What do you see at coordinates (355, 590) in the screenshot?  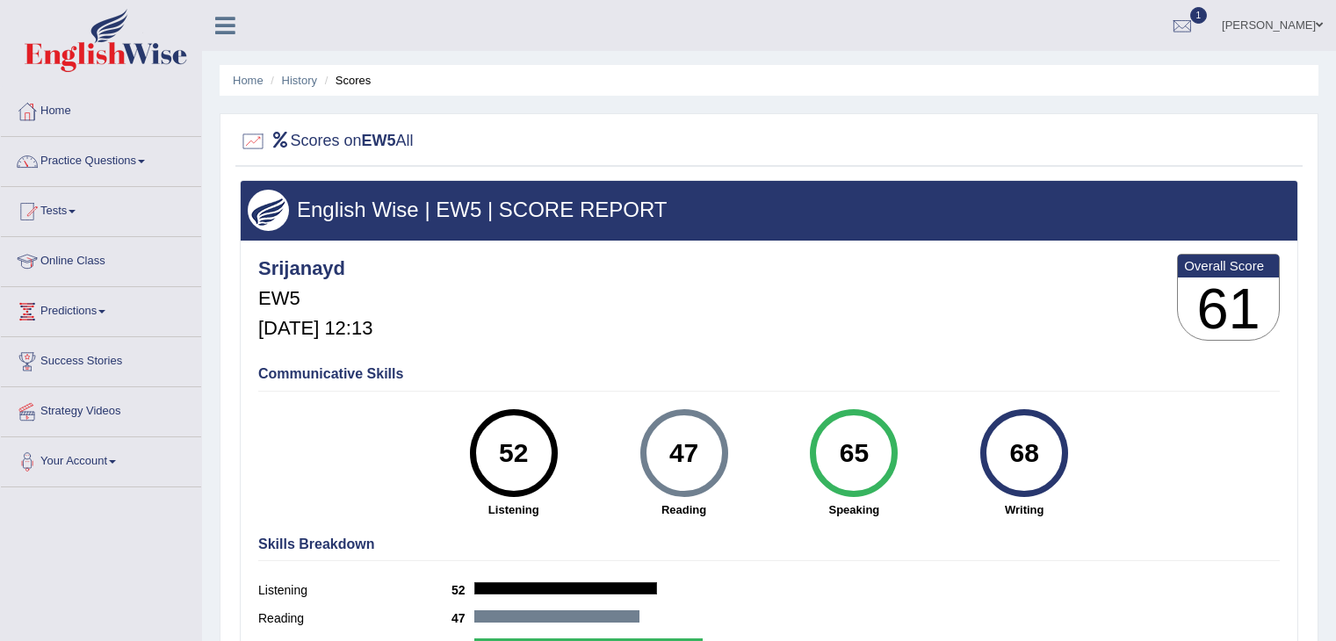 I see `label: Listening` at bounding box center [355, 590].